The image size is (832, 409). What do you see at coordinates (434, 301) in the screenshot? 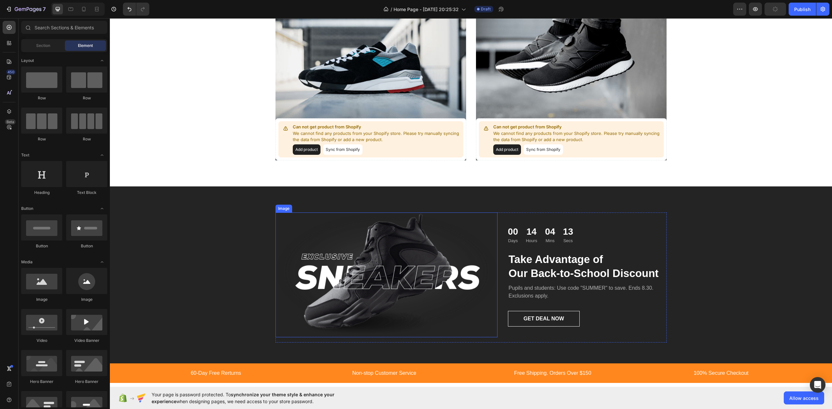
I see `div: GET DEAL NOW` at bounding box center [434, 301].